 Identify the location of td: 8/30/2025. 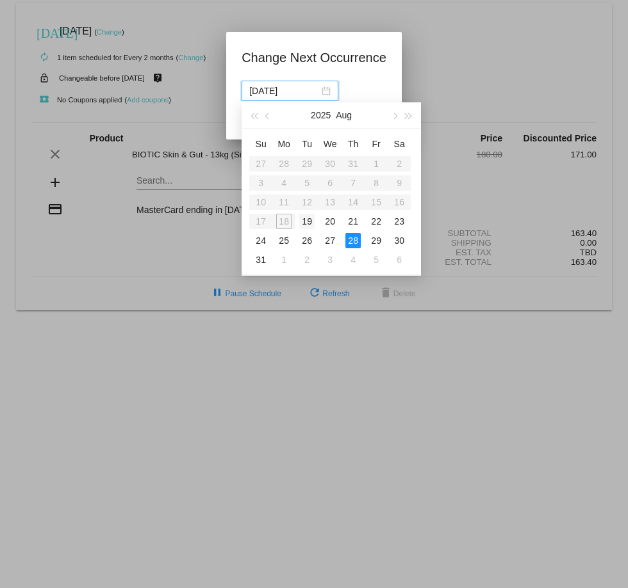
(399, 241).